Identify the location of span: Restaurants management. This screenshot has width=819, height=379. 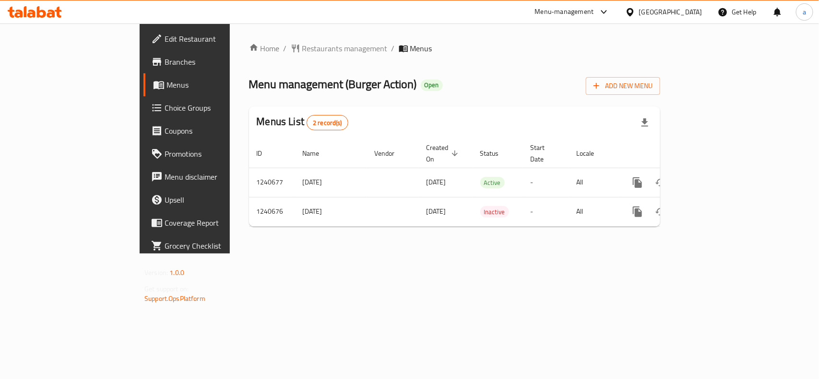
(345, 48).